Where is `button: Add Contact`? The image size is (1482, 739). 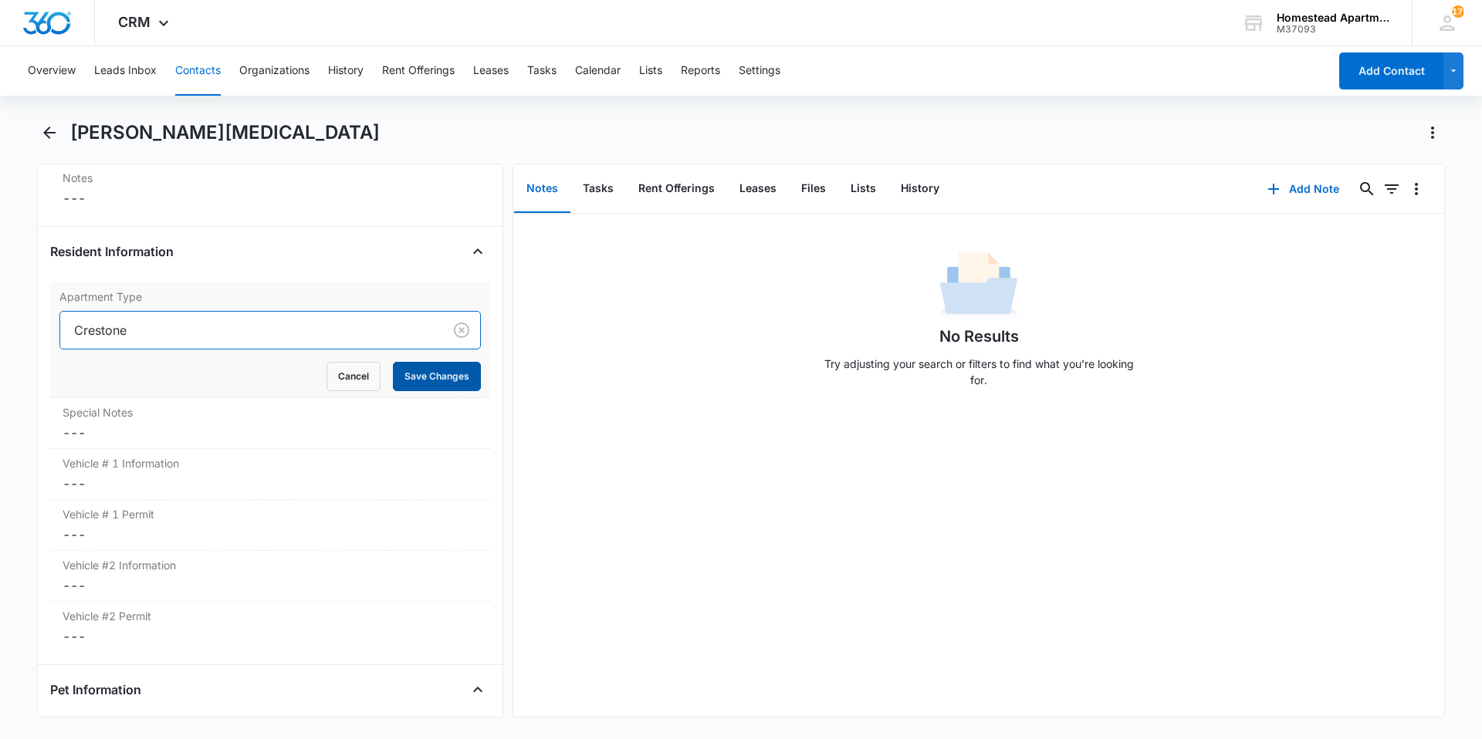 button: Add Contact is located at coordinates (1391, 71).